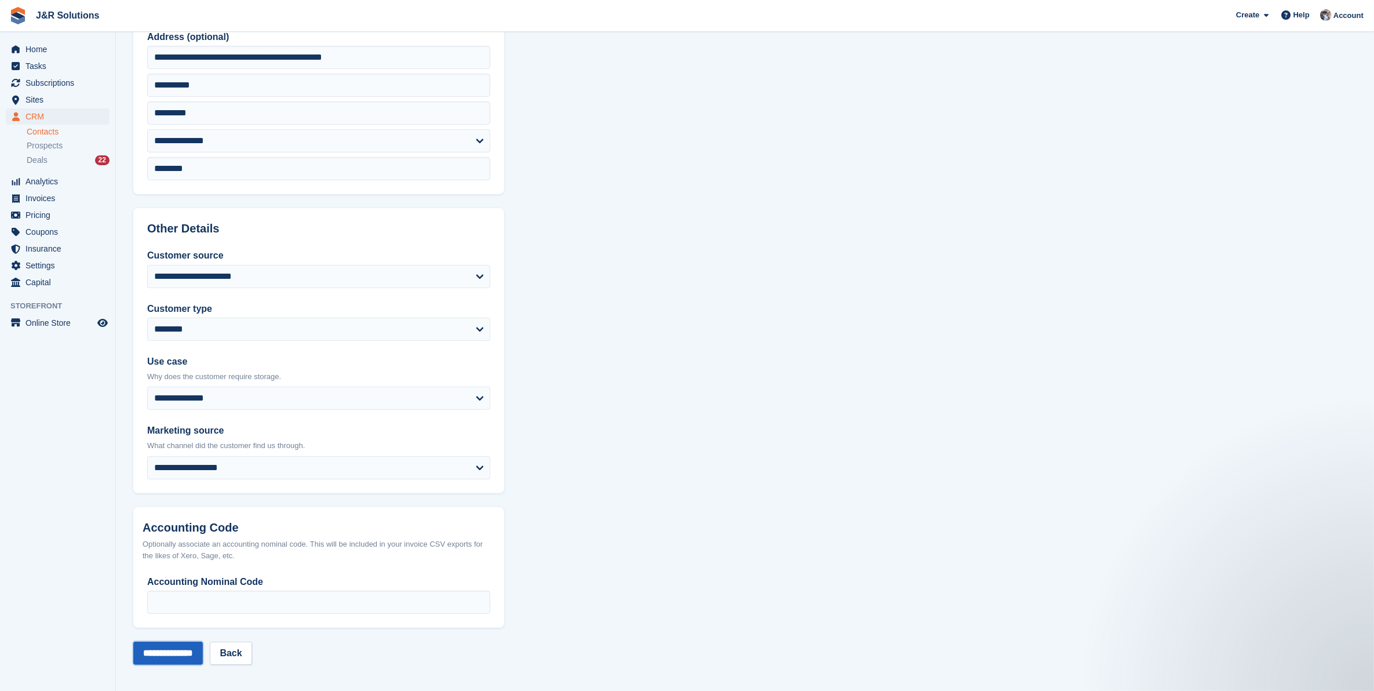  What do you see at coordinates (60, 100) in the screenshot?
I see `span: Sites` at bounding box center [60, 100].